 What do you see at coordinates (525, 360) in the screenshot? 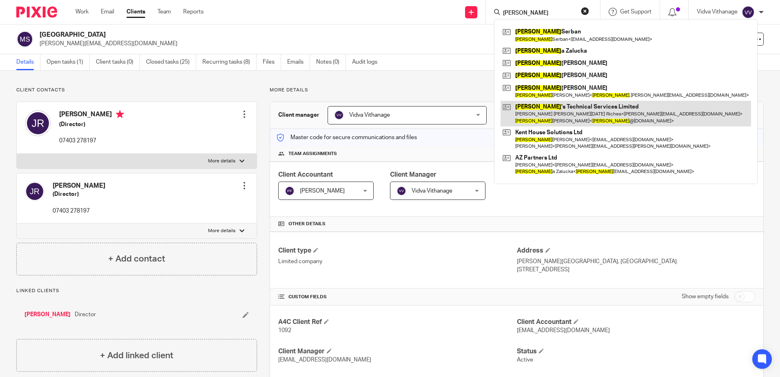
I see `span: Active` at bounding box center [525, 360].